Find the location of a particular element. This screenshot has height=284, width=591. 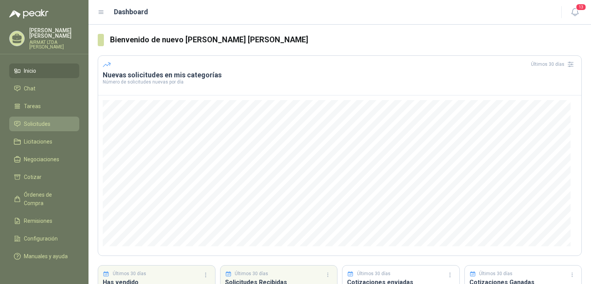

span: Licitaciones is located at coordinates (38, 142).